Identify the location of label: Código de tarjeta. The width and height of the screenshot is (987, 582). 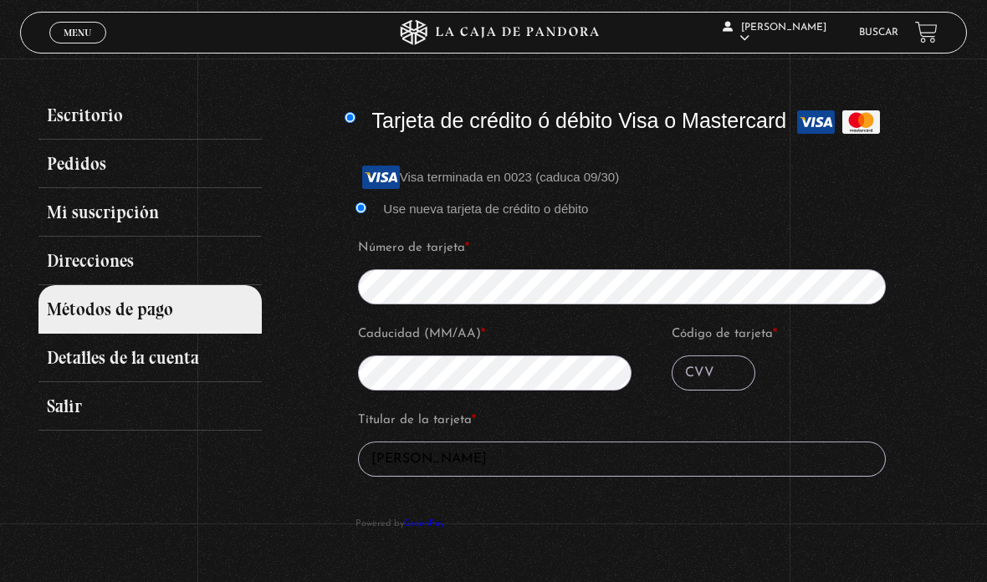
(808, 334).